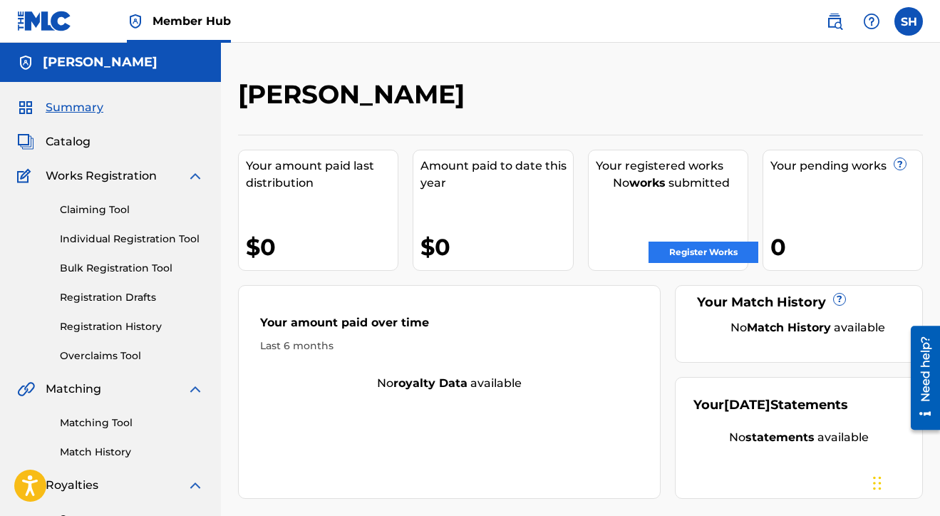 Image resolution: width=940 pixels, height=516 pixels. Describe the element at coordinates (780, 437) in the screenshot. I see `strong: statements` at that location.